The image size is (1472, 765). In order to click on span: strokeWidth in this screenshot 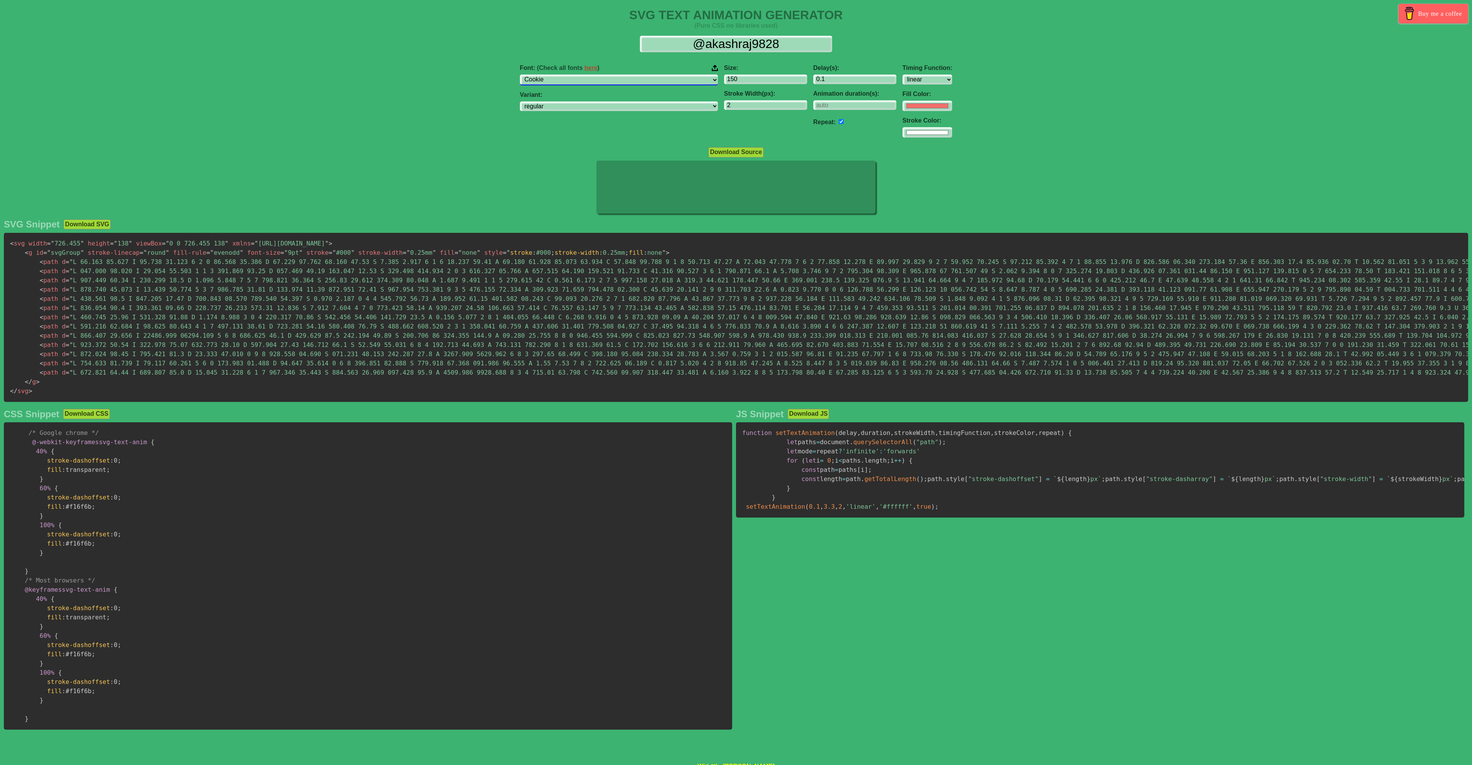, I will do `click(1416, 479)`.